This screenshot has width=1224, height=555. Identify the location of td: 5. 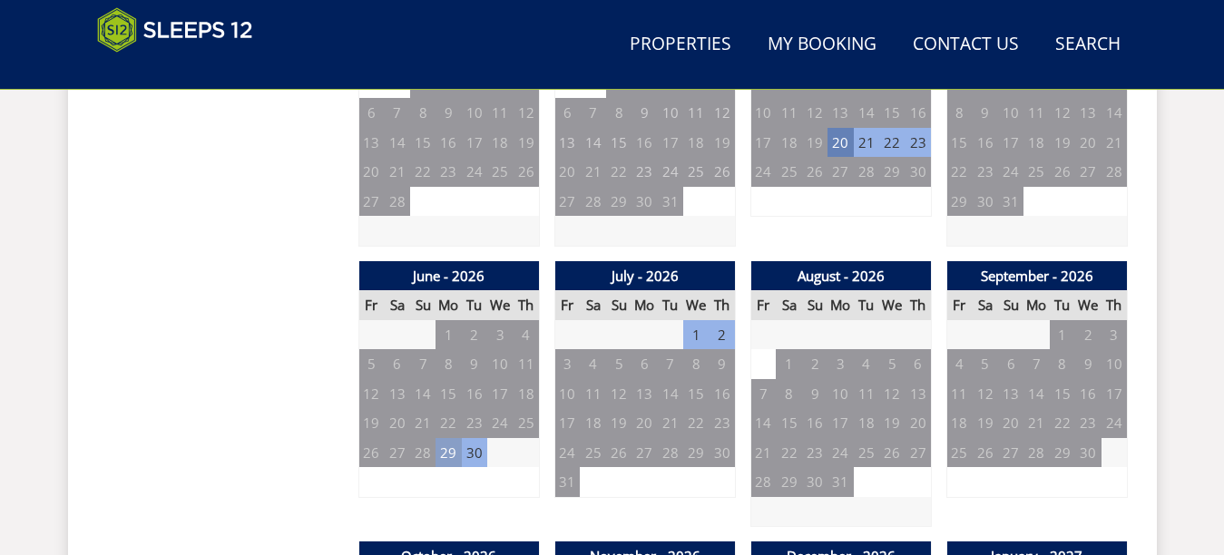
(619, 364).